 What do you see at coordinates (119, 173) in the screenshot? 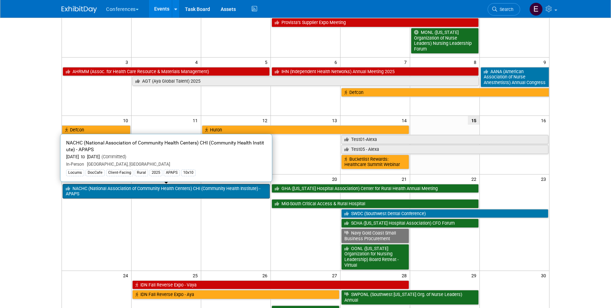
I see `div: Client-Facing` at bounding box center [119, 173].